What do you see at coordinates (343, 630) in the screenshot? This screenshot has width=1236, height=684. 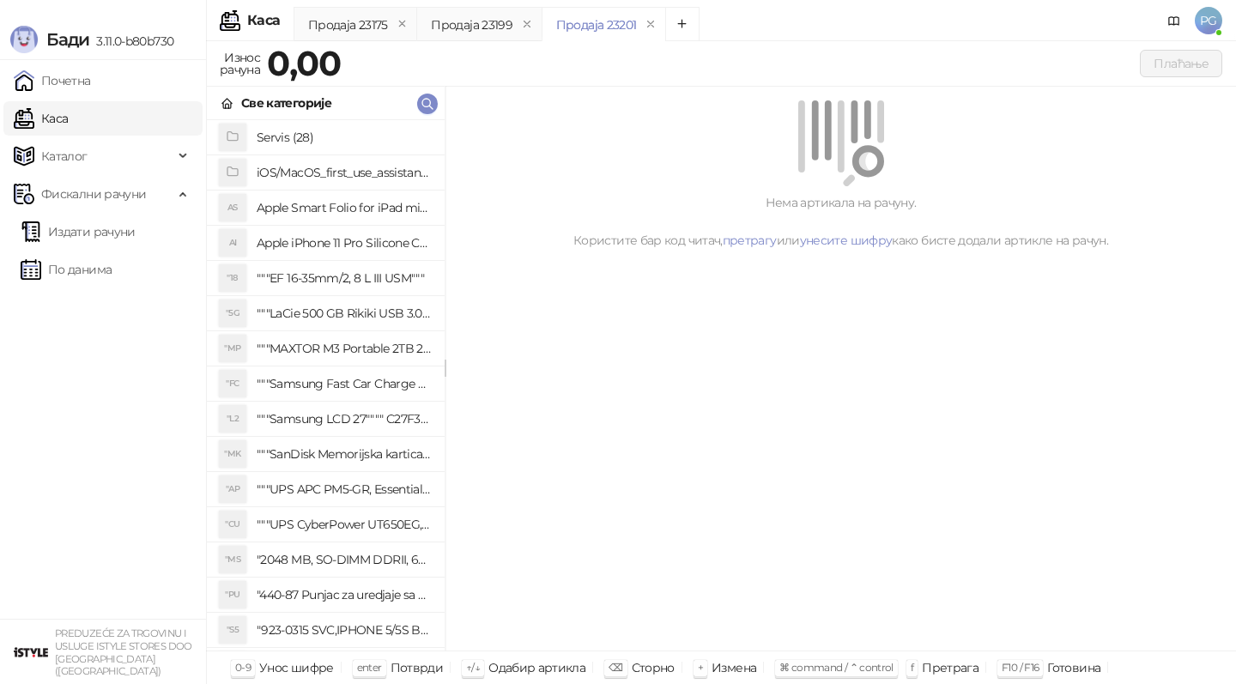 I see `h4: "923-0315 SVC,IPHONE 5/5S BATTERY REMOVAL TRAY Držač za iPhone sa kojim se otvara display` at bounding box center [343, 630].